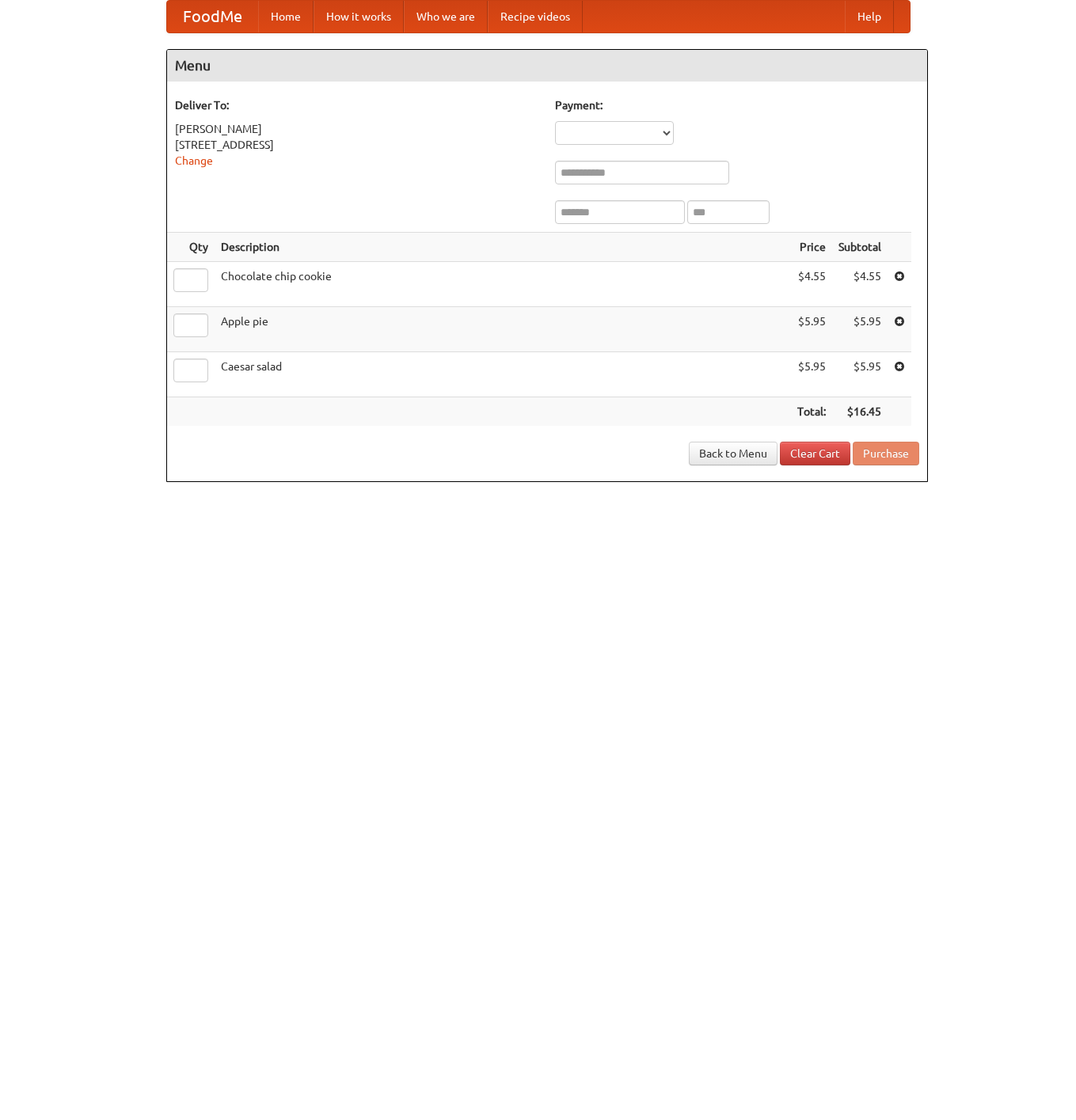  What do you see at coordinates (191, 247) in the screenshot?
I see `th: Qty` at bounding box center [191, 247].